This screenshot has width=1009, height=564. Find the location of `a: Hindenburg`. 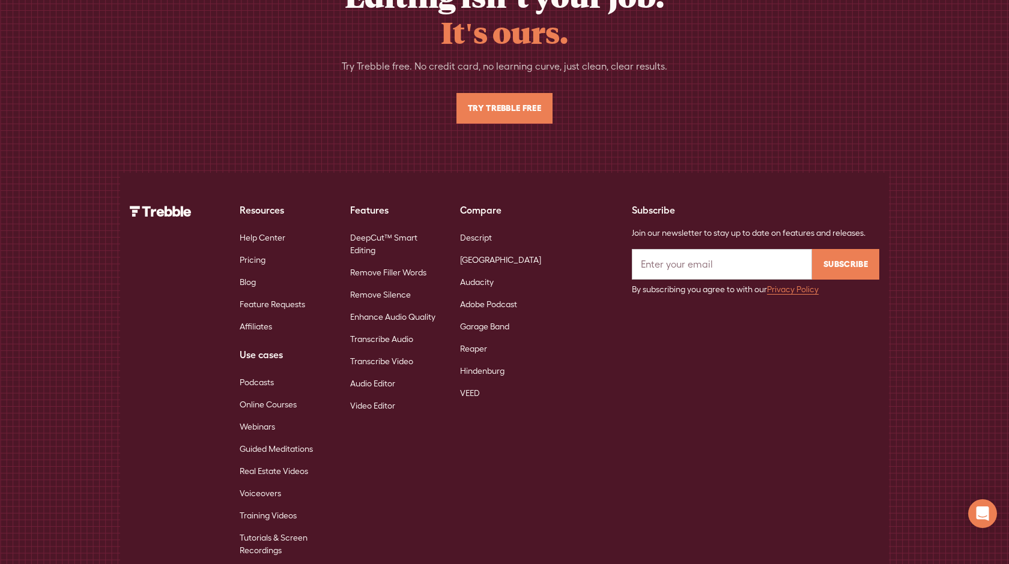

a: Hindenburg is located at coordinates (482, 371).